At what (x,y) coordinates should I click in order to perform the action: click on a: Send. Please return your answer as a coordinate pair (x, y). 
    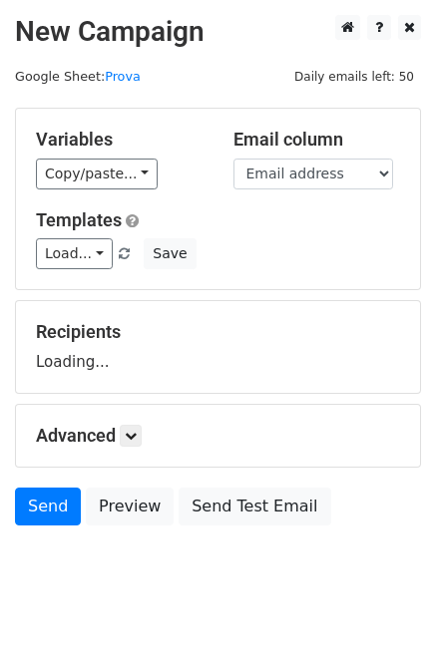
    Looking at the image, I should click on (48, 506).